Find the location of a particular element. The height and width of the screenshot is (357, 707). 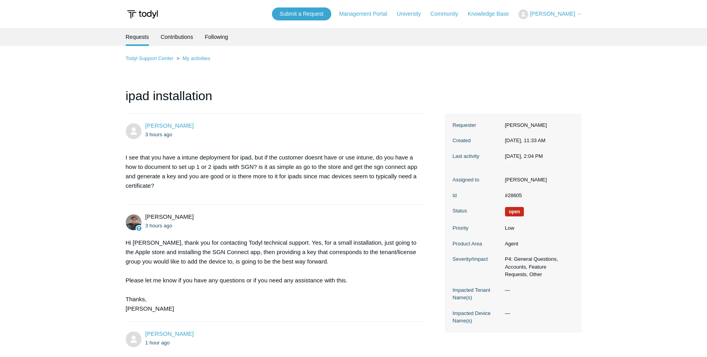

li: Todyl Support Center is located at coordinates (151, 58).